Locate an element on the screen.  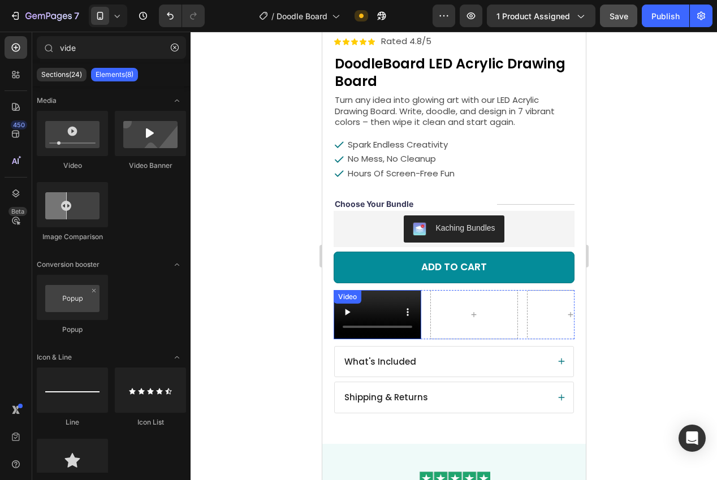
p: Rated 4.8/5 is located at coordinates (84, 10).